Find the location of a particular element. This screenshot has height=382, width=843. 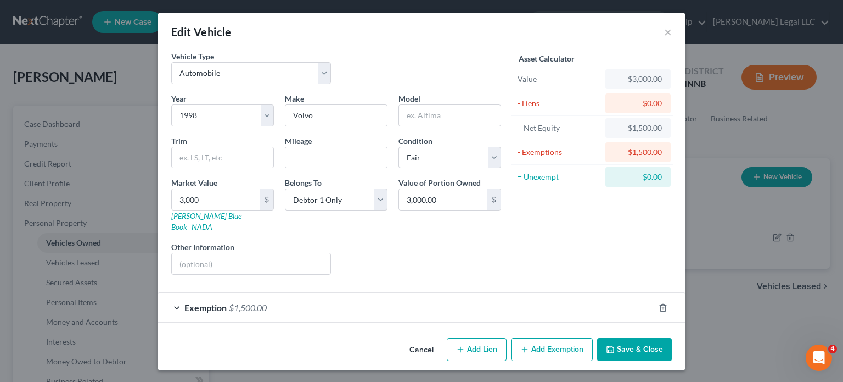

label: Value of Portion Owned is located at coordinates (440, 182).